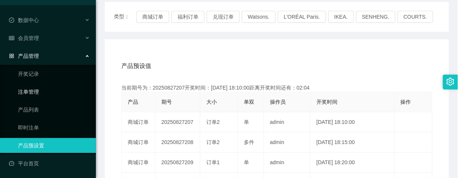 This screenshot has width=458, height=178. What do you see at coordinates (178, 143) in the screenshot?
I see `td: 20250827208` at bounding box center [178, 143].